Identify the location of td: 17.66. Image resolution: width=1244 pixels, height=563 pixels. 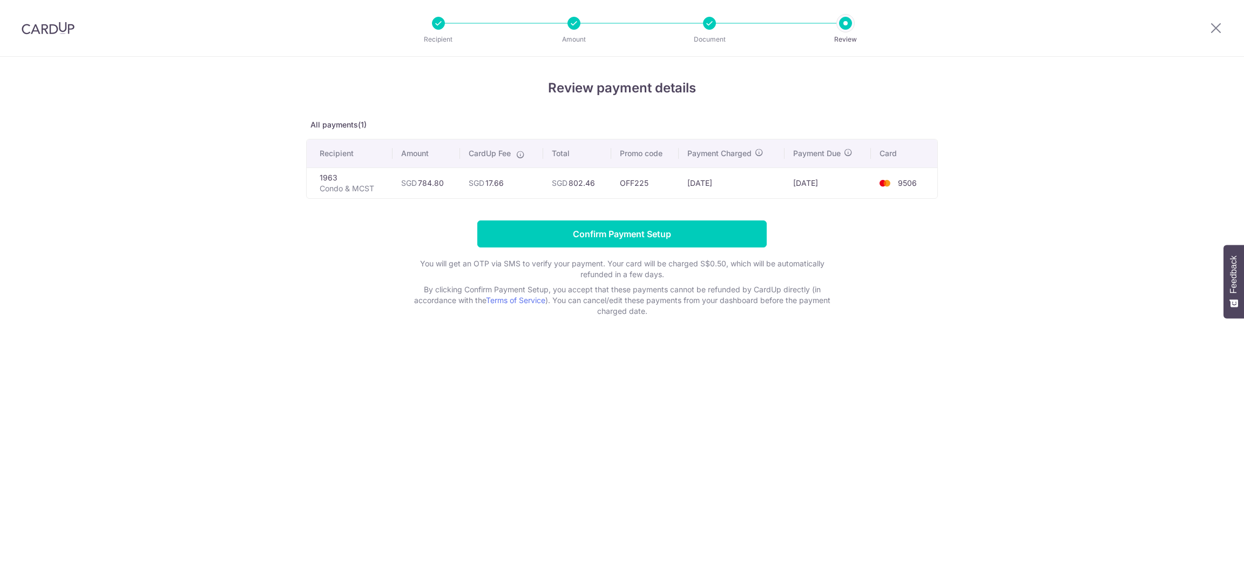
(501, 182).